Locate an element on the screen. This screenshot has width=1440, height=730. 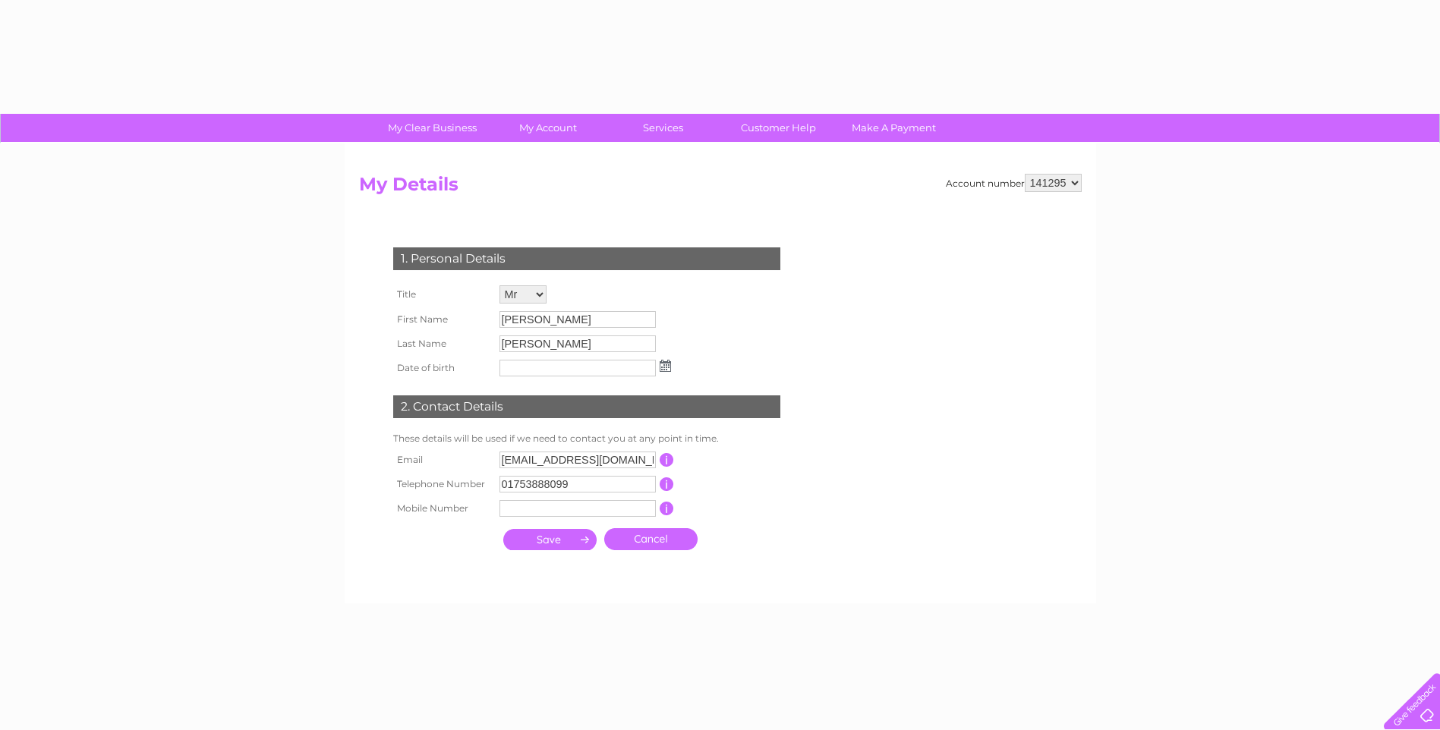
th: Mobile Number is located at coordinates (443, 509).